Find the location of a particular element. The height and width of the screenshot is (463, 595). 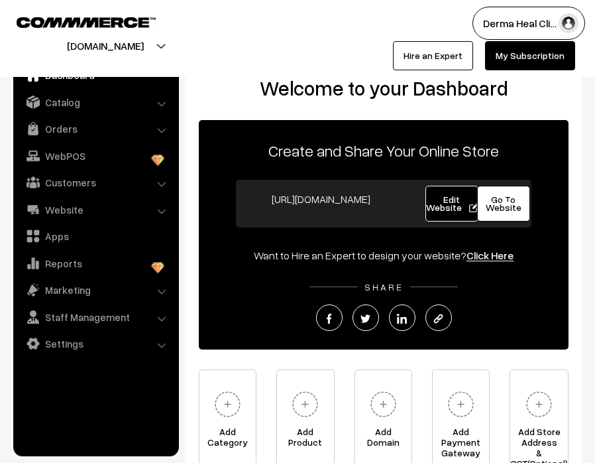

a: WebPOS is located at coordinates (95, 156).